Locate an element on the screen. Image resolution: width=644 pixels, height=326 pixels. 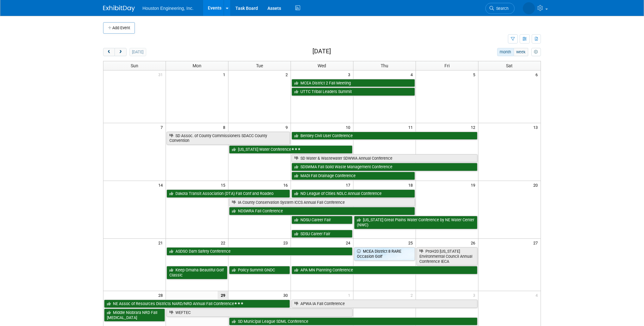
span: 9 is located at coordinates (288, 127).